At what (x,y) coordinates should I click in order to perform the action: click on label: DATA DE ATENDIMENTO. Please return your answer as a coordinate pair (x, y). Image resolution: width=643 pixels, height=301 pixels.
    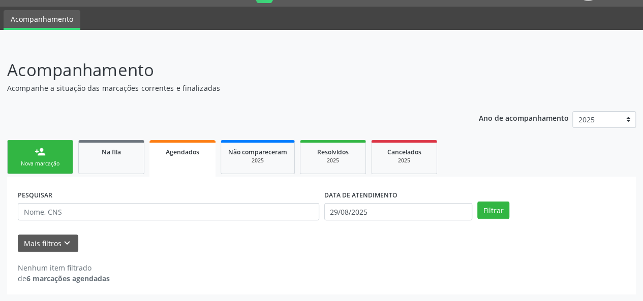
    Looking at the image, I should click on (361, 195).